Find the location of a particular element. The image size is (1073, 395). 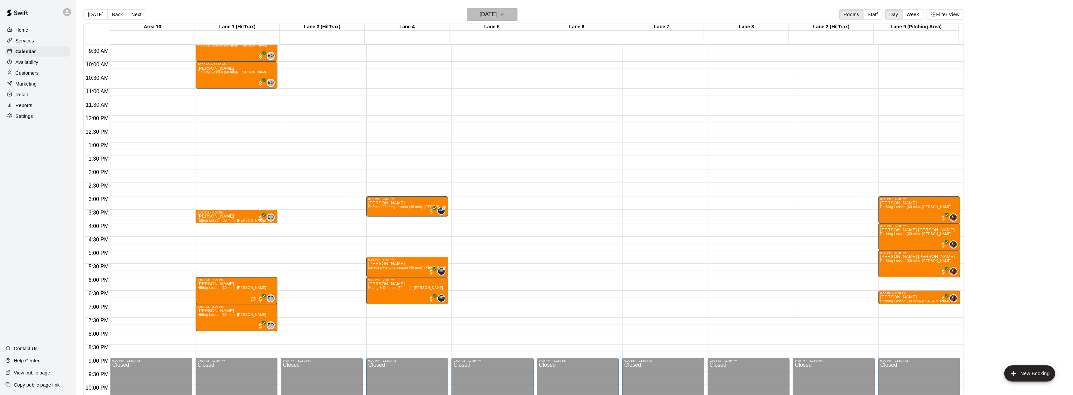

span: Recurring event is located at coordinates (253, 299).